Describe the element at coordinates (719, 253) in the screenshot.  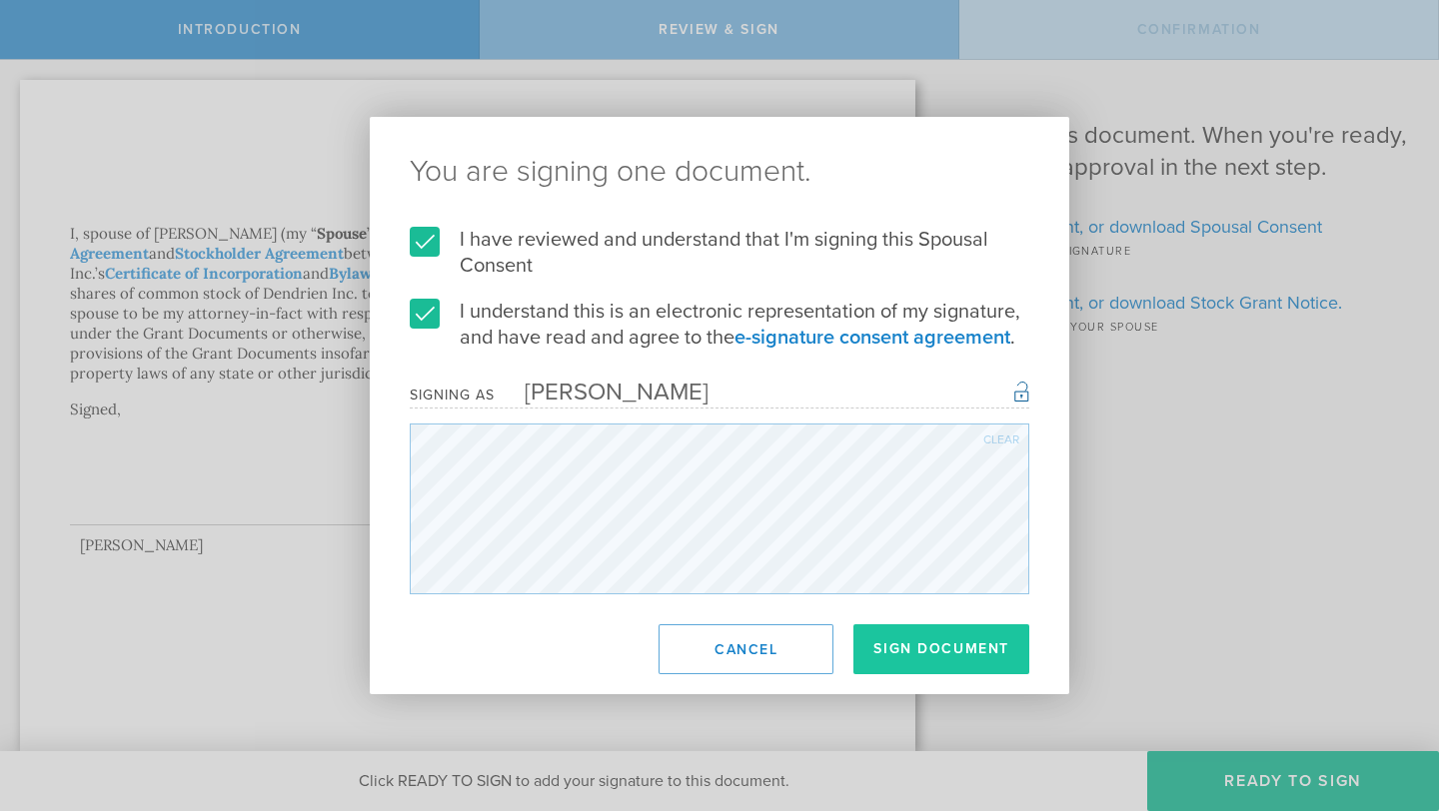
I see `label: I have reviewed and understand that I'm signing this Spousal Consent` at that location.